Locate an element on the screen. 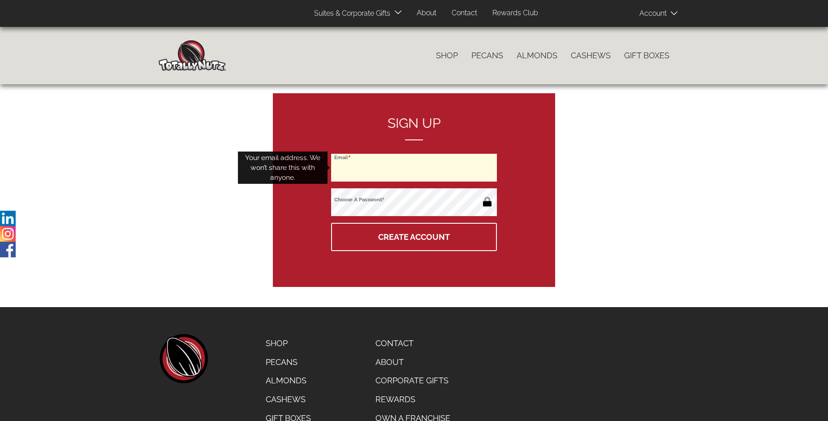 This screenshot has width=828, height=421. a: Gift Boxes is located at coordinates (646, 56).